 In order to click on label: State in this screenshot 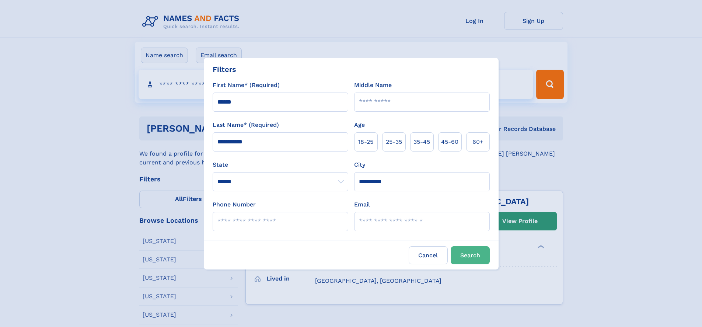, I will do `click(280, 165)`.